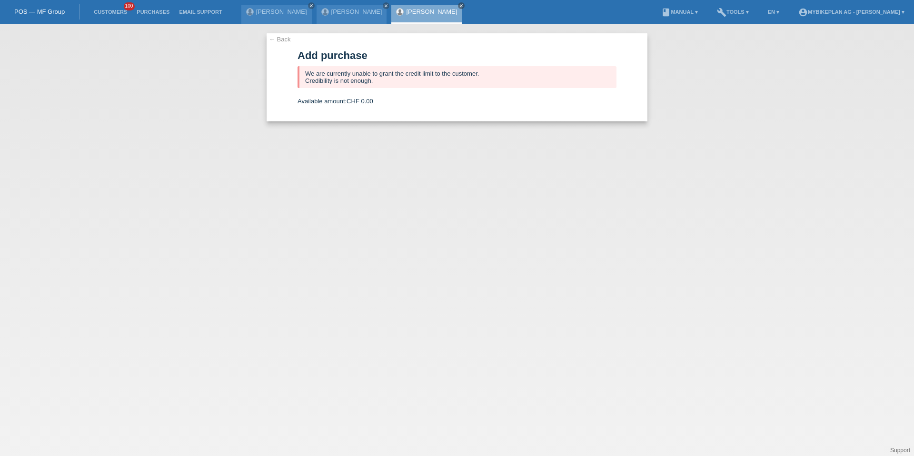  Describe the element at coordinates (901, 450) in the screenshot. I see `a: Support` at that location.